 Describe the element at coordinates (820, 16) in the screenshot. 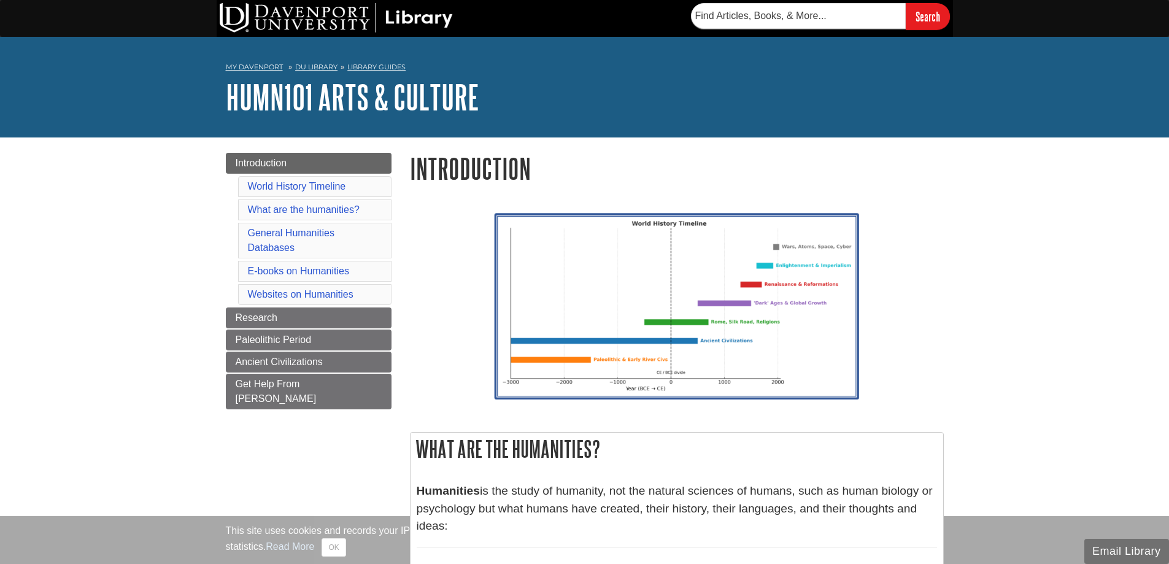

I see `form: Searches DU Library's articles, books, and more` at that location.